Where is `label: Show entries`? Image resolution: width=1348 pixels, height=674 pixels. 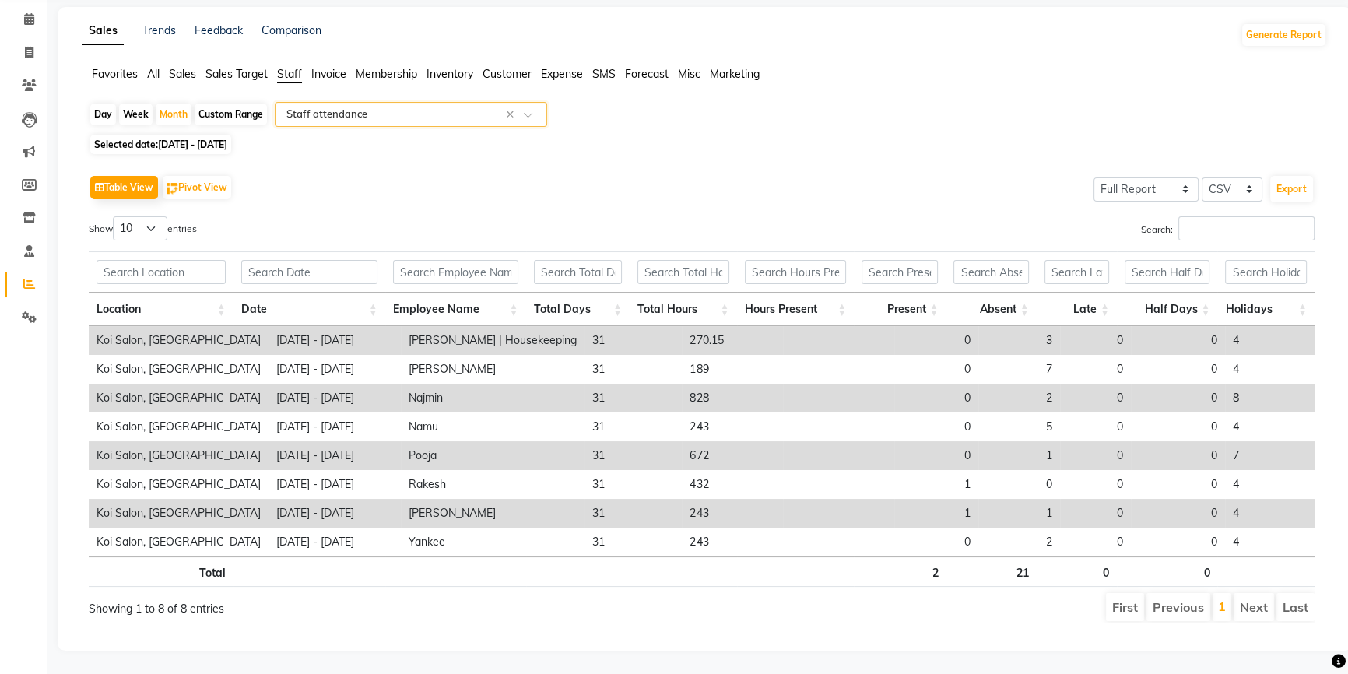 label: Show entries is located at coordinates (142, 228).